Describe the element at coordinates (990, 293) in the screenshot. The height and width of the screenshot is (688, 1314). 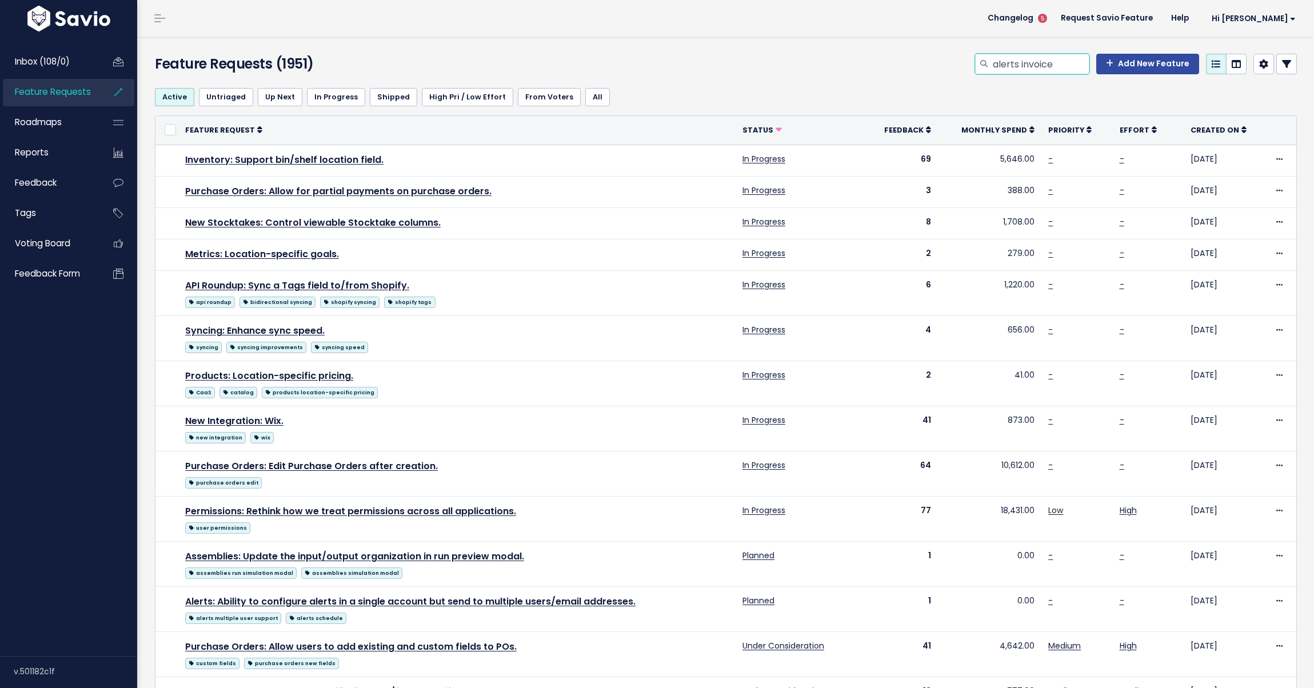
I see `td: 1,220.00` at that location.